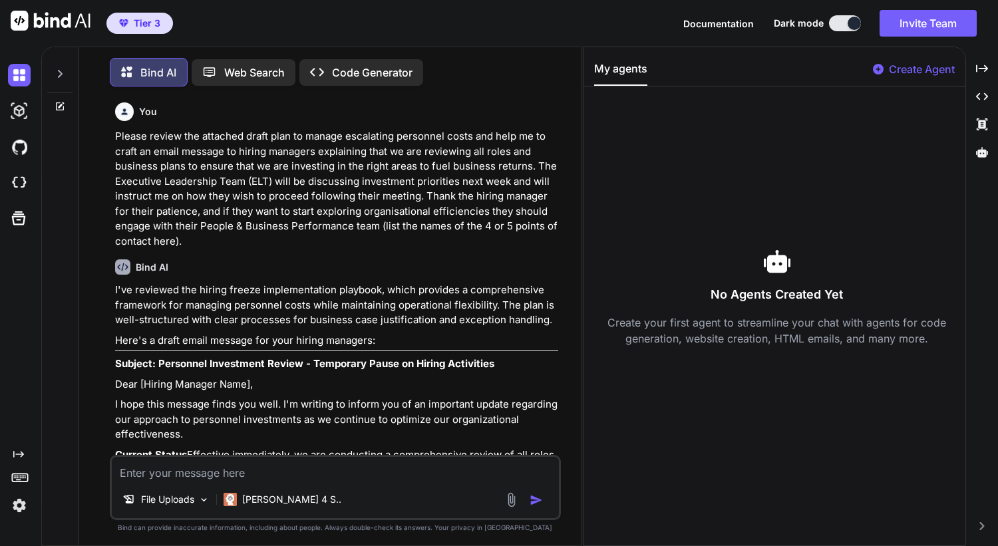 This screenshot has height=546, width=998. Describe the element at coordinates (204, 499) in the screenshot. I see `img: Pick Models` at that location.